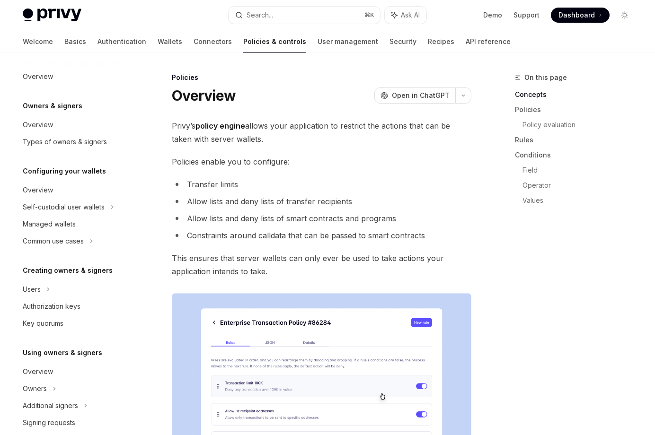 The image size is (655, 435). Describe the element at coordinates (49, 423) in the screenshot. I see `div: Signing requests` at that location.